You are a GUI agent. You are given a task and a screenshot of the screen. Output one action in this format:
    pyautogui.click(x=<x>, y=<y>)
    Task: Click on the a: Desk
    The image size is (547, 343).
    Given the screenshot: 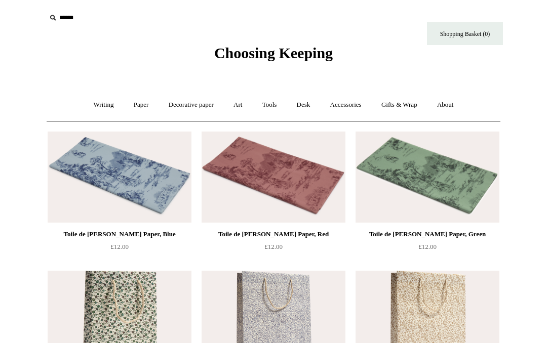 What is the action you would take?
    pyautogui.click(x=303, y=105)
    